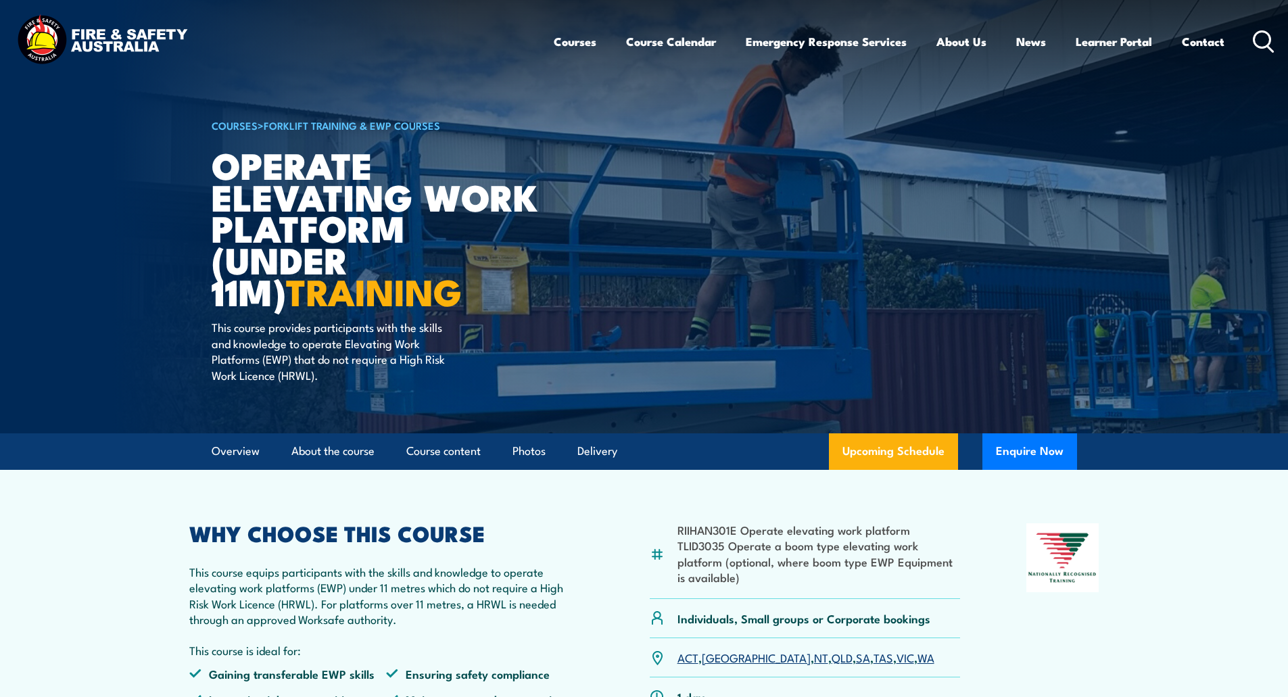 This screenshot has height=697, width=1288. Describe the element at coordinates (671, 41) in the screenshot. I see `a: Course Calendar` at that location.